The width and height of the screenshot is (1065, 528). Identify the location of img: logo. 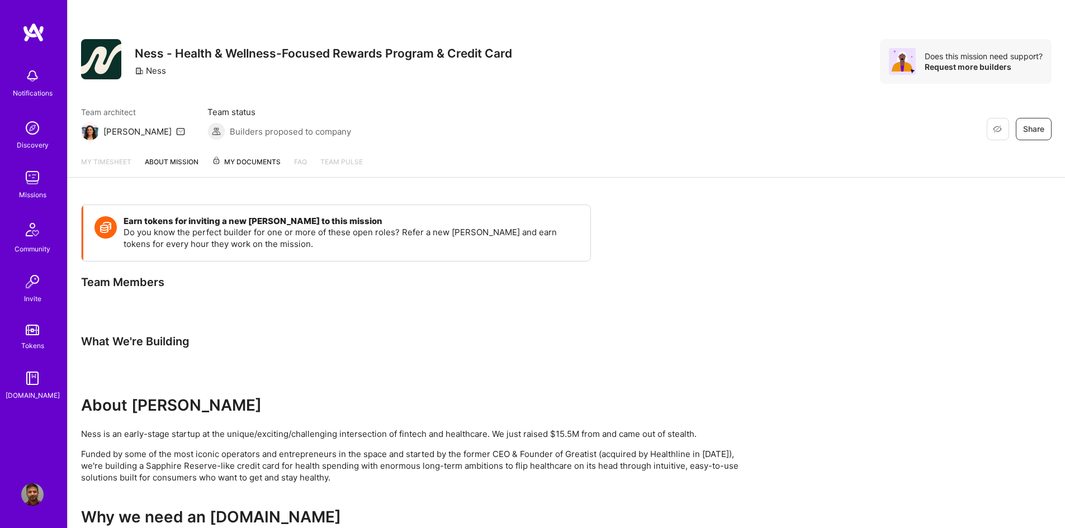
(34, 32).